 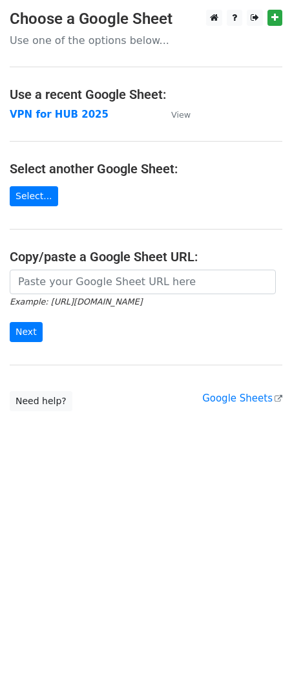 What do you see at coordinates (181, 114) in the screenshot?
I see `small: View` at bounding box center [181, 114].